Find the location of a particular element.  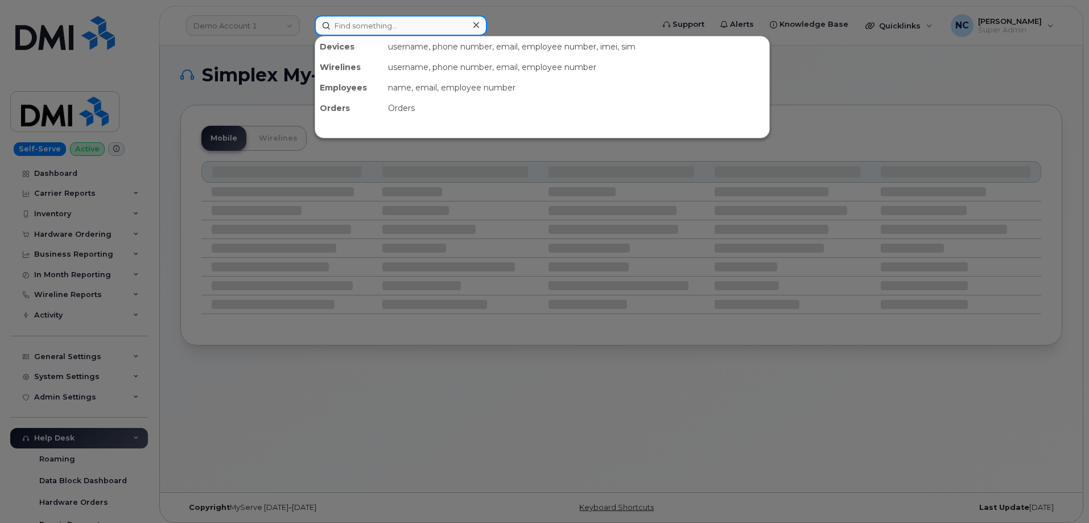

div: name, email, employee number is located at coordinates (576, 88).